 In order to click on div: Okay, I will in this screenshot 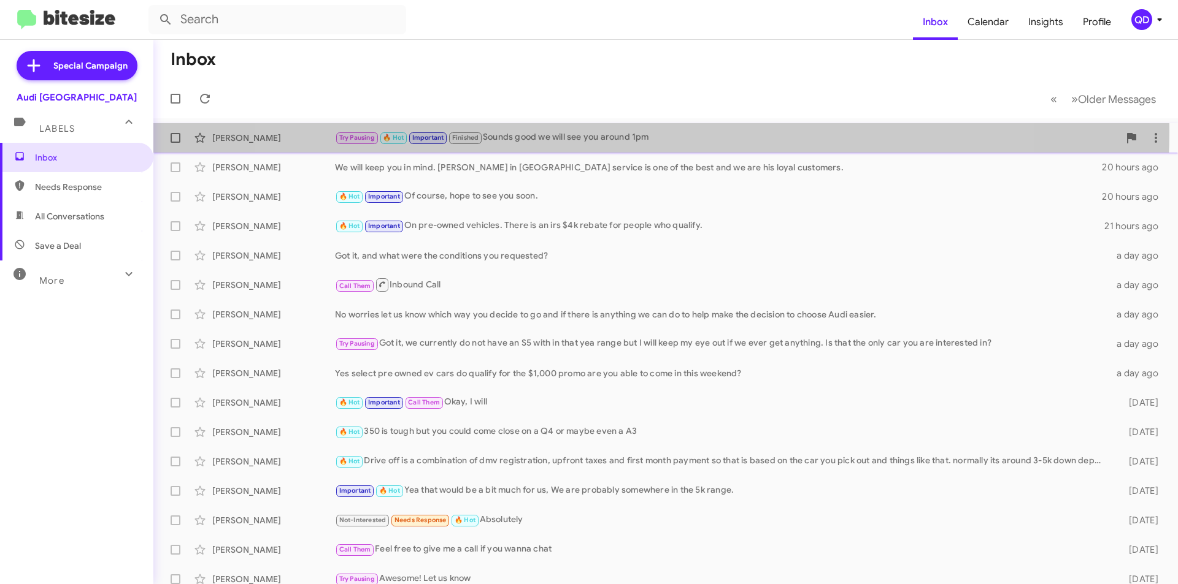, I will do `click(722, 402)`.